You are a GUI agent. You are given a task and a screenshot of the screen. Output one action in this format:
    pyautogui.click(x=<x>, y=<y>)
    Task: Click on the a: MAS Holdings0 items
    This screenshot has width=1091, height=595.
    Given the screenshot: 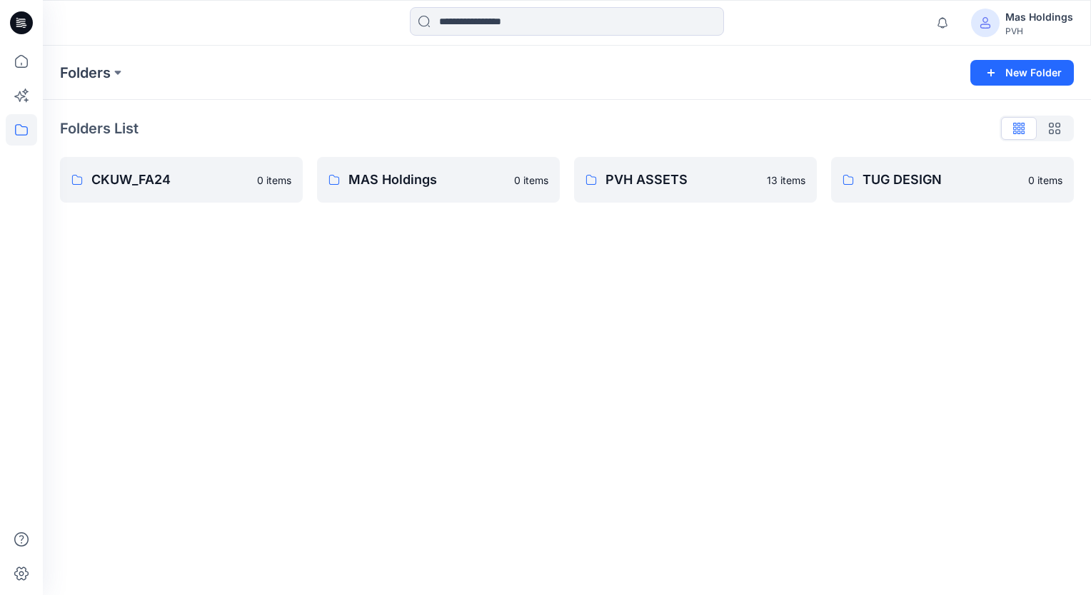 What is the action you would take?
    pyautogui.click(x=438, y=180)
    